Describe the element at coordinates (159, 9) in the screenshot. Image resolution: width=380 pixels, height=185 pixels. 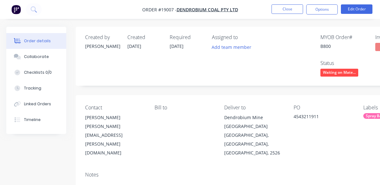
I see `span: Order #19007 -` at that location.